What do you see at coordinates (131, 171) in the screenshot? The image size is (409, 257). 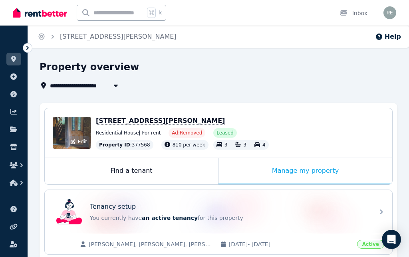 I see `div: Find a tenant` at bounding box center [131, 171].